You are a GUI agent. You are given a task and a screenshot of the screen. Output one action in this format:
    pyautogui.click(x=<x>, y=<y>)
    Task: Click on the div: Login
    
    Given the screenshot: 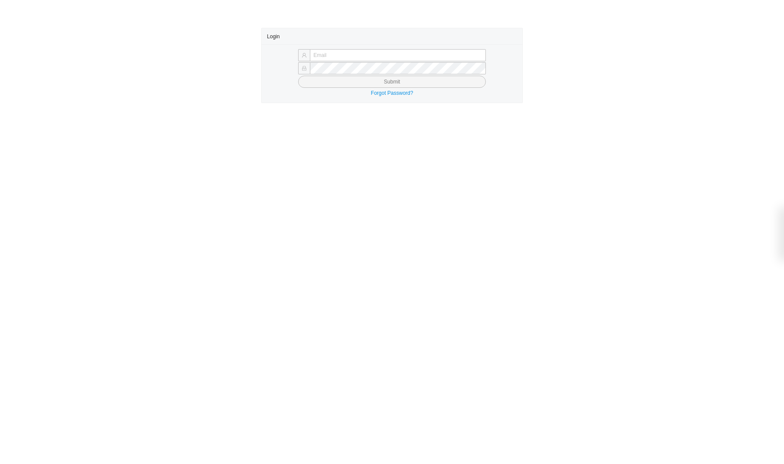 What is the action you would take?
    pyautogui.click(x=392, y=36)
    